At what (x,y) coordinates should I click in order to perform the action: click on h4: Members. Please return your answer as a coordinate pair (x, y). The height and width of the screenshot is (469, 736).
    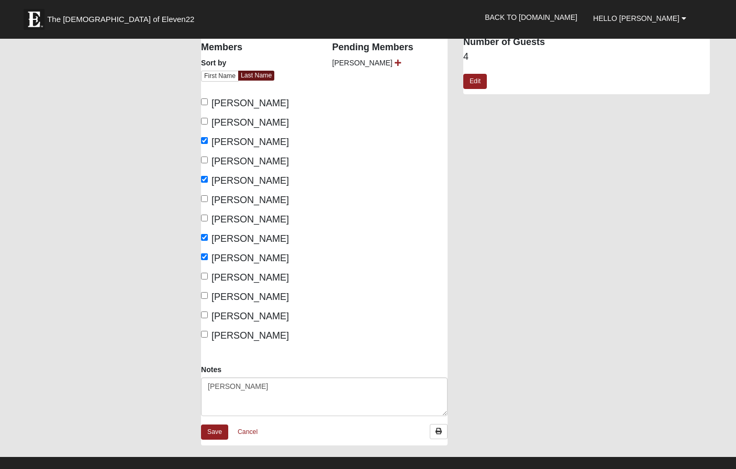
    Looking at the image, I should click on (258, 48).